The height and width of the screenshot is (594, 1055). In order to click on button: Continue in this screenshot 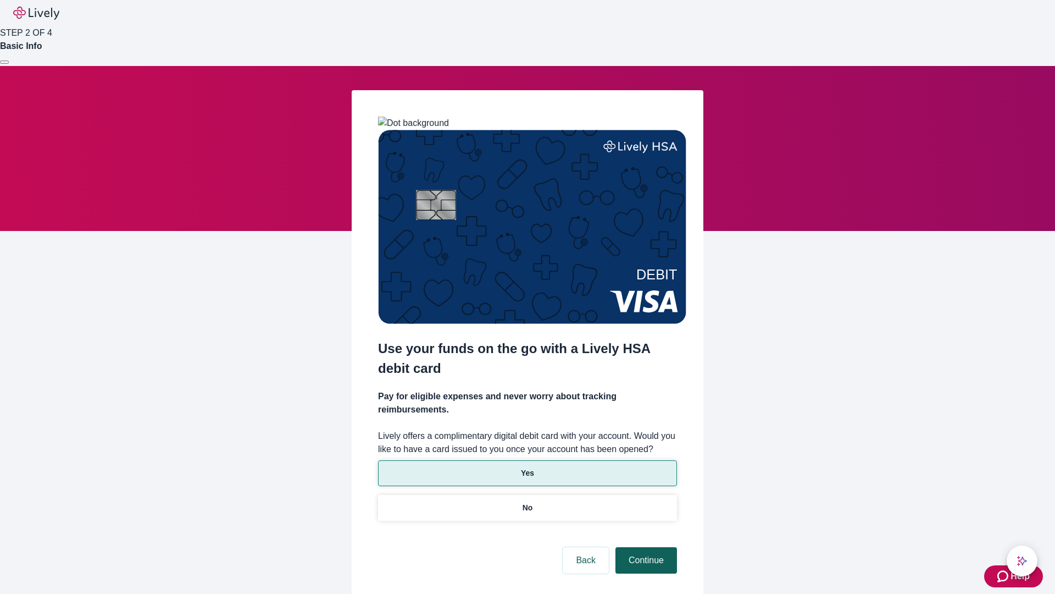, I will do `click(646, 560)`.